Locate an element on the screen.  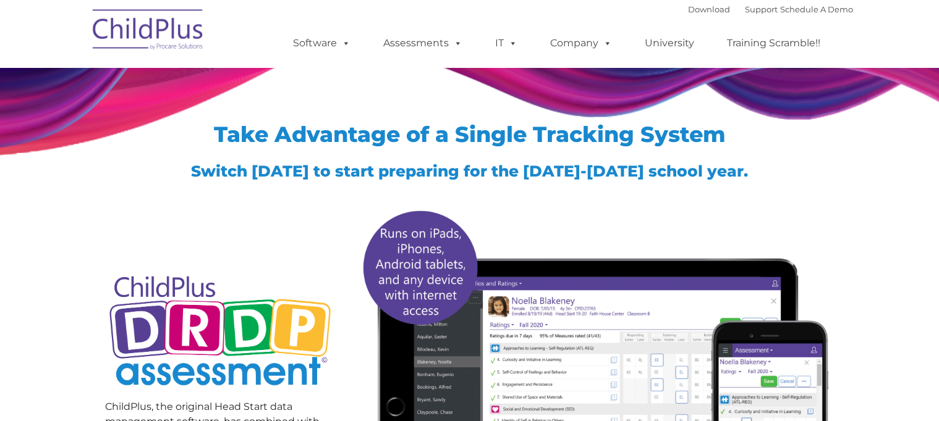
a: Download is located at coordinates (709, 9).